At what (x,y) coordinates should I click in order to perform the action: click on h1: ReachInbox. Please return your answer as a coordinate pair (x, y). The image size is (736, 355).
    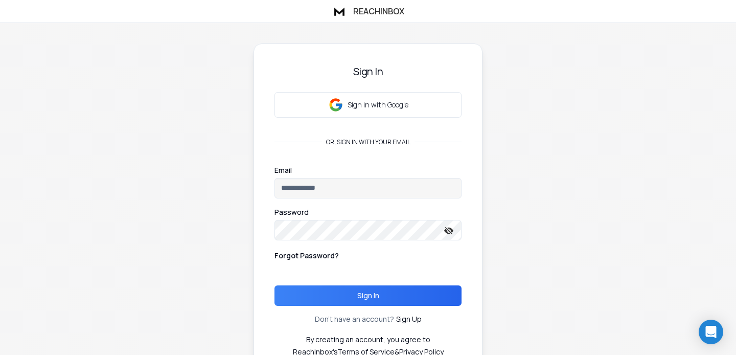
    Looking at the image, I should click on (379, 11).